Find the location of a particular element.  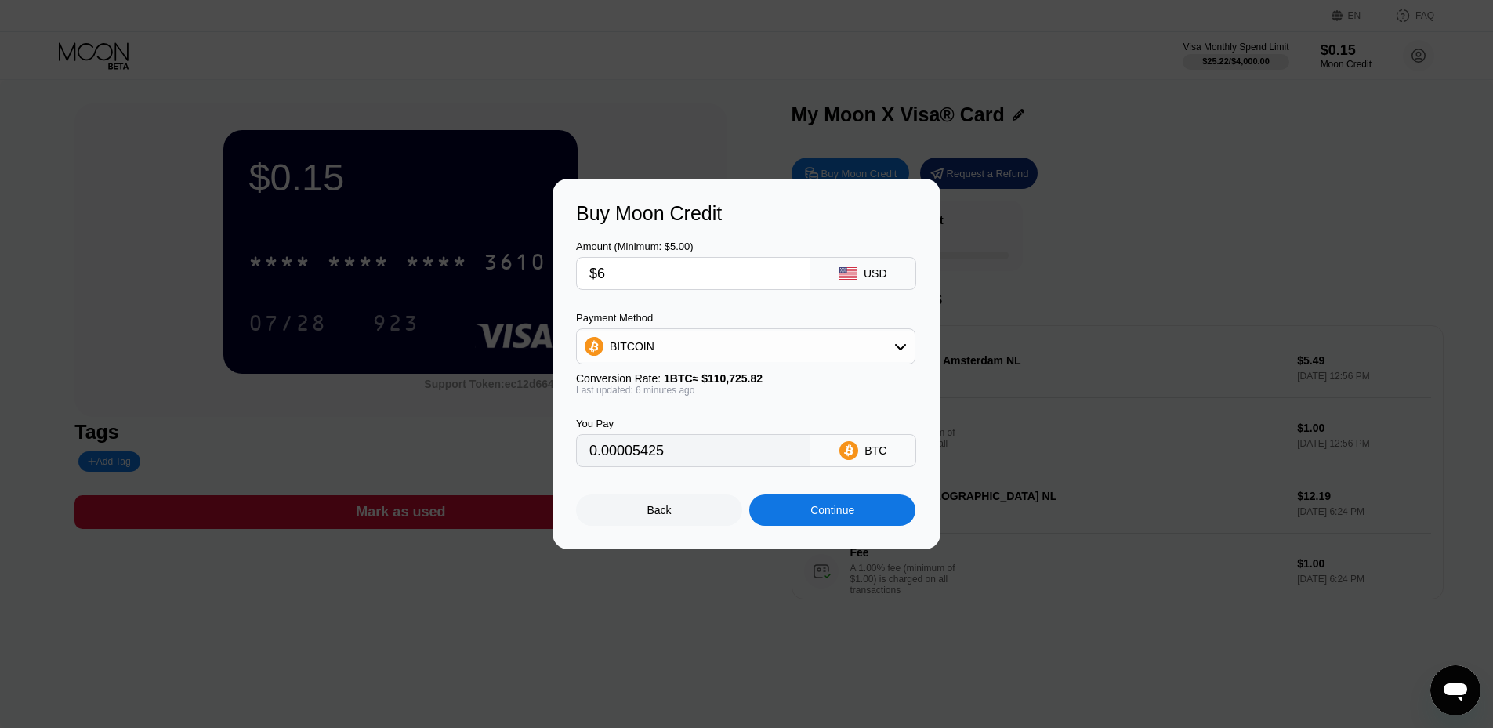

div: USD is located at coordinates (876, 274).